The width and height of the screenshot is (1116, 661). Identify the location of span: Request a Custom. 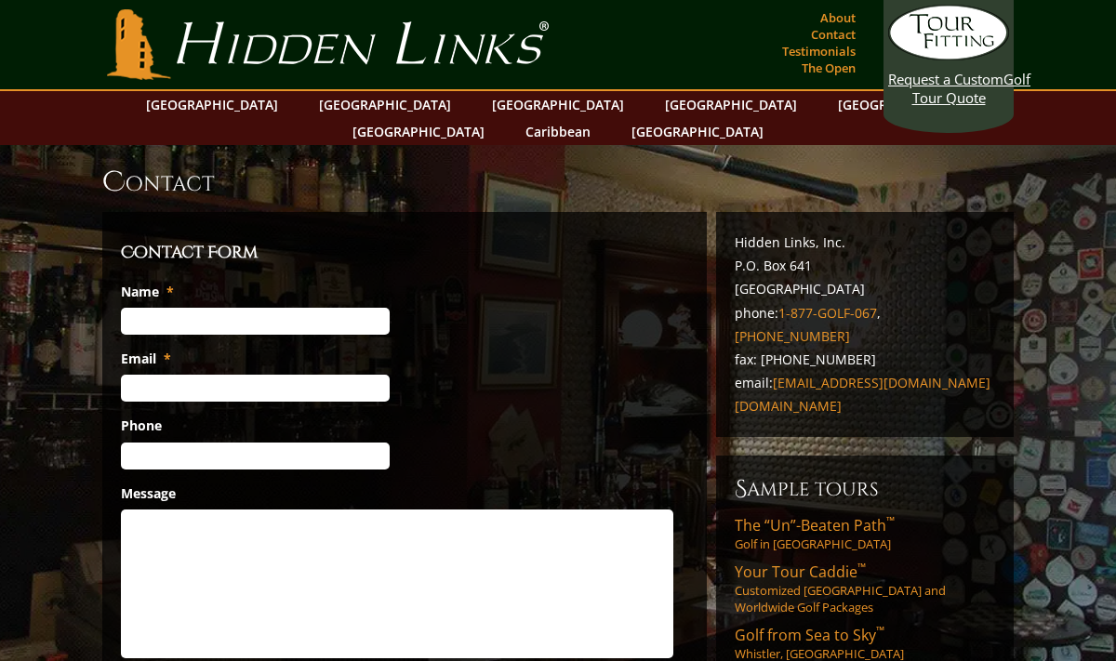
(945, 79).